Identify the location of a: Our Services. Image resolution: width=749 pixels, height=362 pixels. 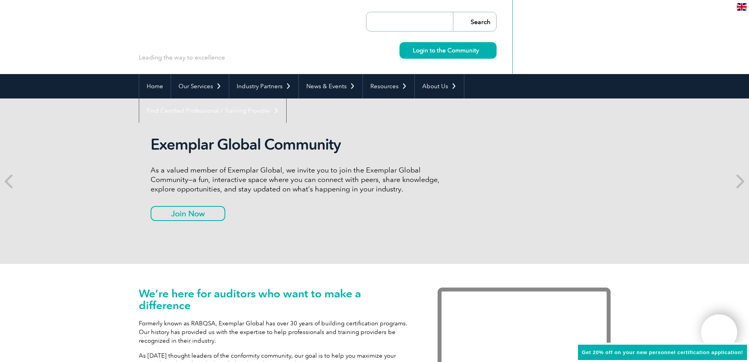
(200, 86).